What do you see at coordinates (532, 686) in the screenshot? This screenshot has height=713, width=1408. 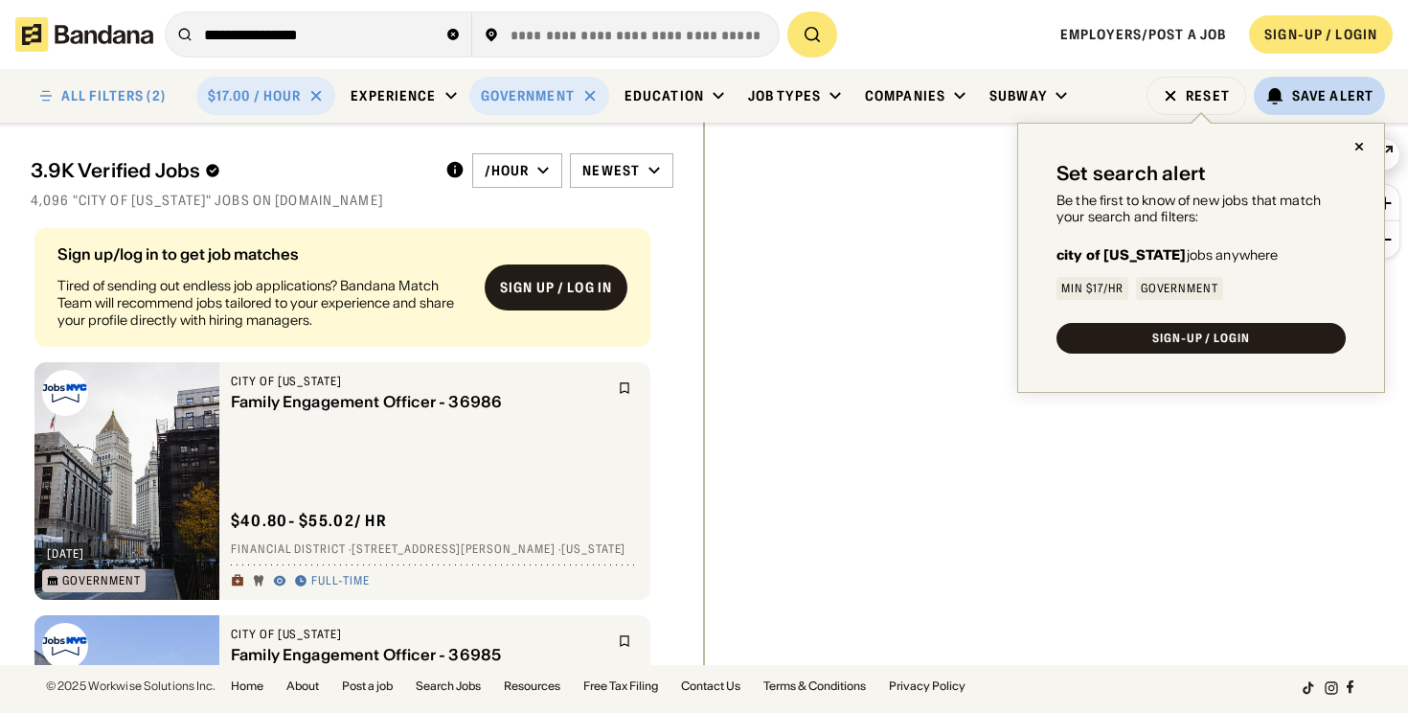 I see `a: Resources` at bounding box center [532, 686].